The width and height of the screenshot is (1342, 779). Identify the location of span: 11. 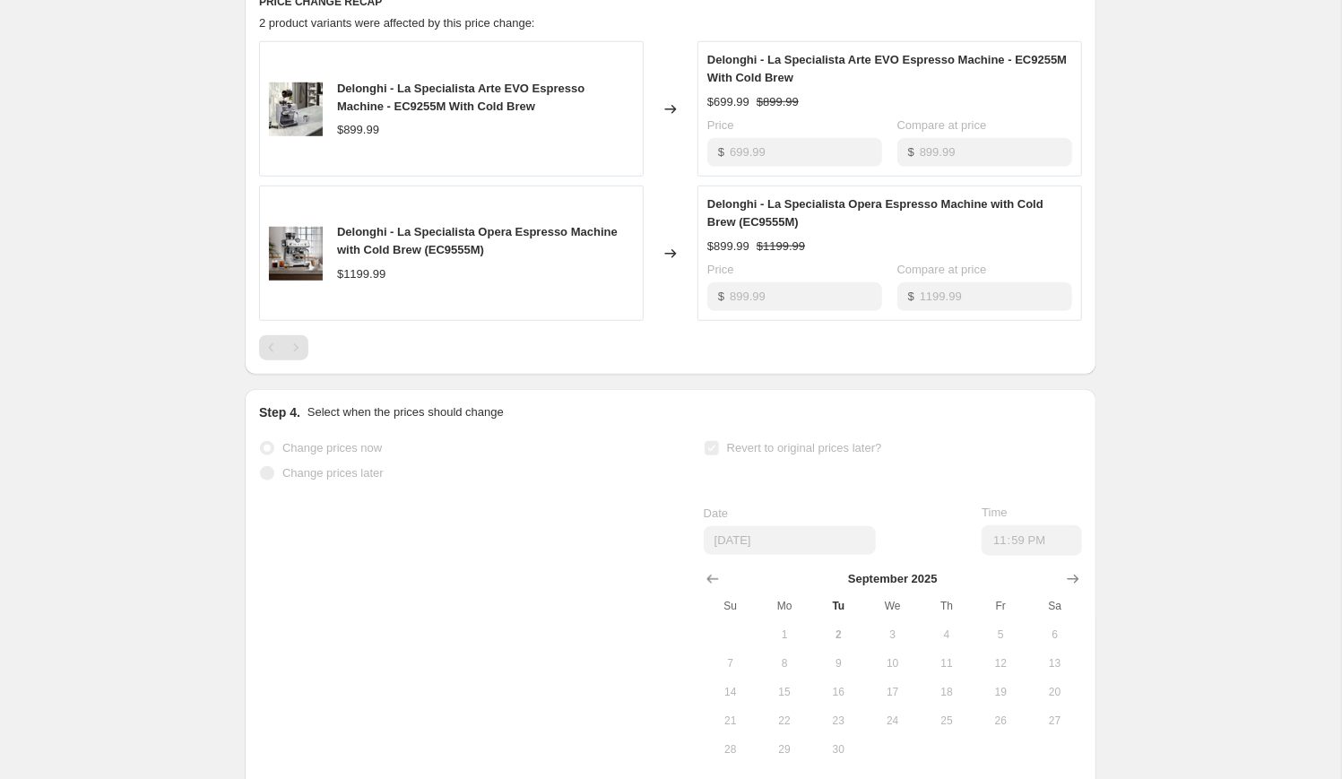
(947, 664).